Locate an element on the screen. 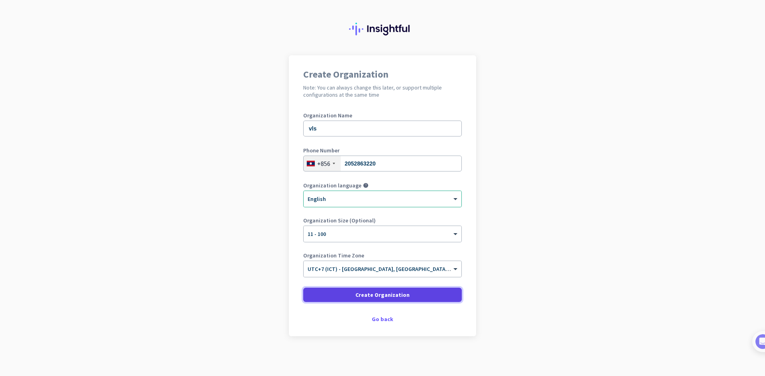 The height and width of the screenshot is (376, 765). label: Organization language is located at coordinates (332, 186).